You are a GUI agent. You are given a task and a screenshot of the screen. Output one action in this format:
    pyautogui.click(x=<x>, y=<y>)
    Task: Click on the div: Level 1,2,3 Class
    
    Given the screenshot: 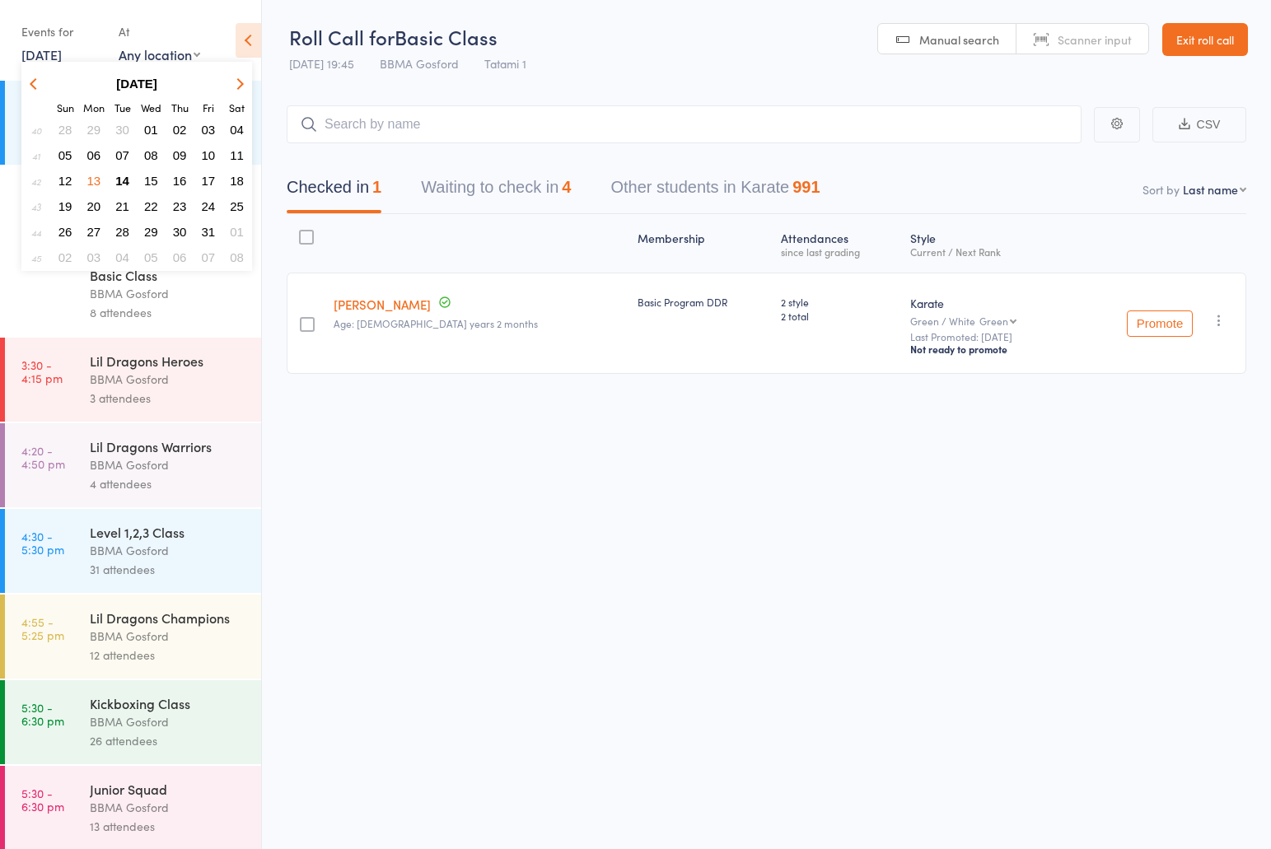 What is the action you would take?
    pyautogui.click(x=168, y=532)
    